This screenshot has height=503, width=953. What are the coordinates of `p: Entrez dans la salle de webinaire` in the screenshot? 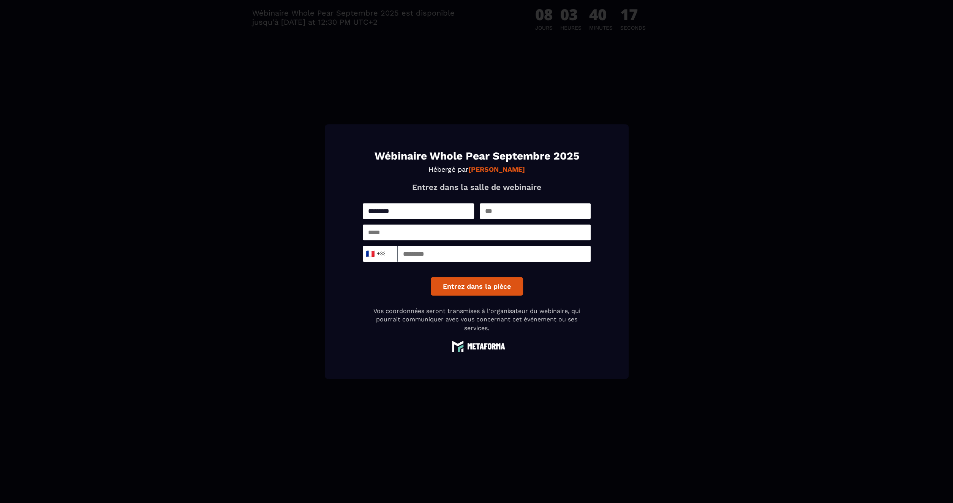 It's located at (477, 187).